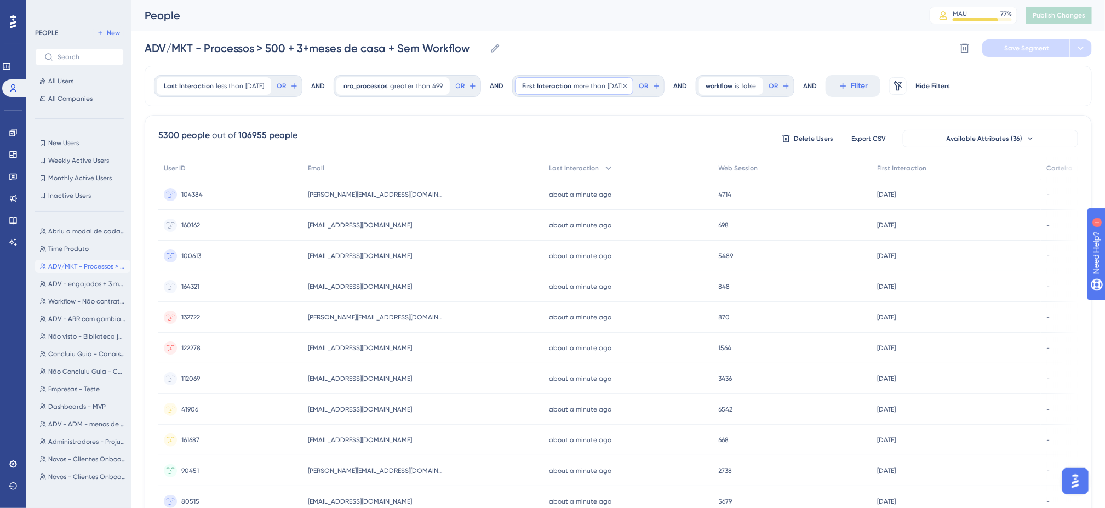  I want to click on span: Filter, so click(860, 86).